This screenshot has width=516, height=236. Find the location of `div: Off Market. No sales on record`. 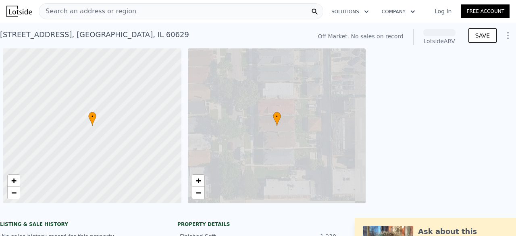

div: Off Market. No sales on record is located at coordinates (361, 36).